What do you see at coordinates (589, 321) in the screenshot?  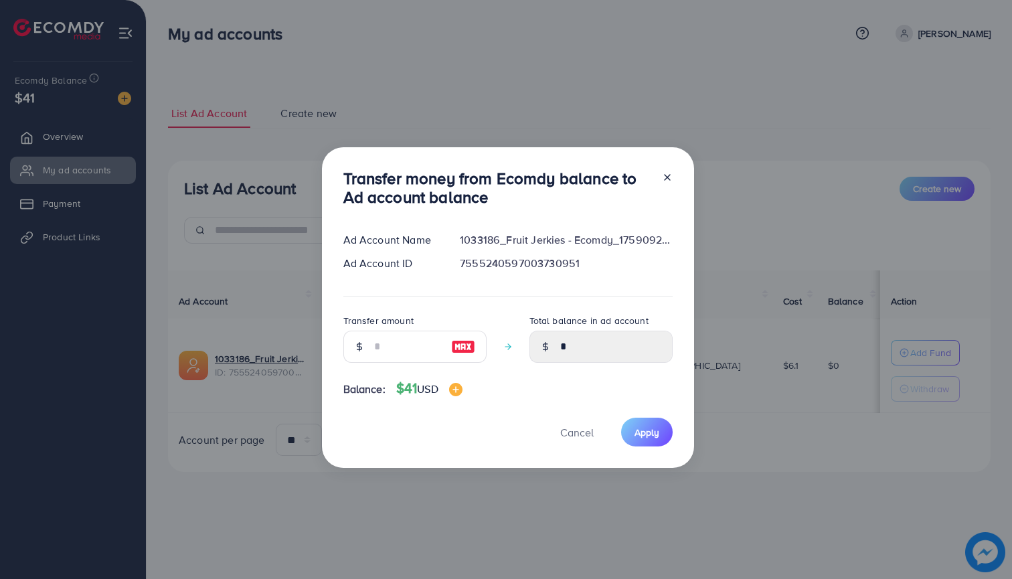 I see `label: Total balance in ad account` at bounding box center [589, 321].